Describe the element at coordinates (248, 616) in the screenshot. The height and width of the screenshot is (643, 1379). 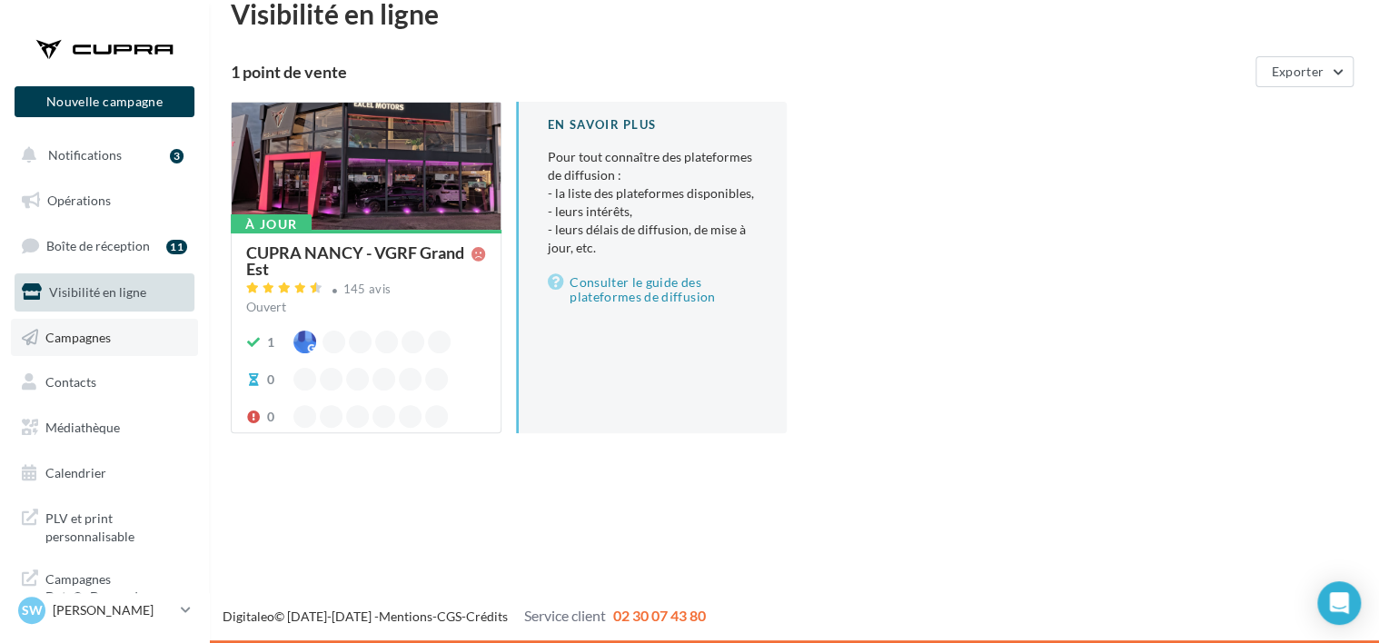
I see `a: Digitaleo` at that location.